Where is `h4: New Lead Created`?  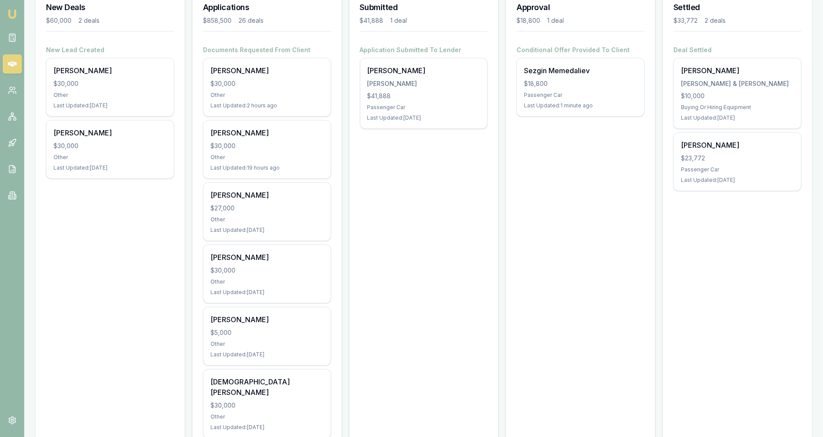 h4: New Lead Created is located at coordinates (110, 50).